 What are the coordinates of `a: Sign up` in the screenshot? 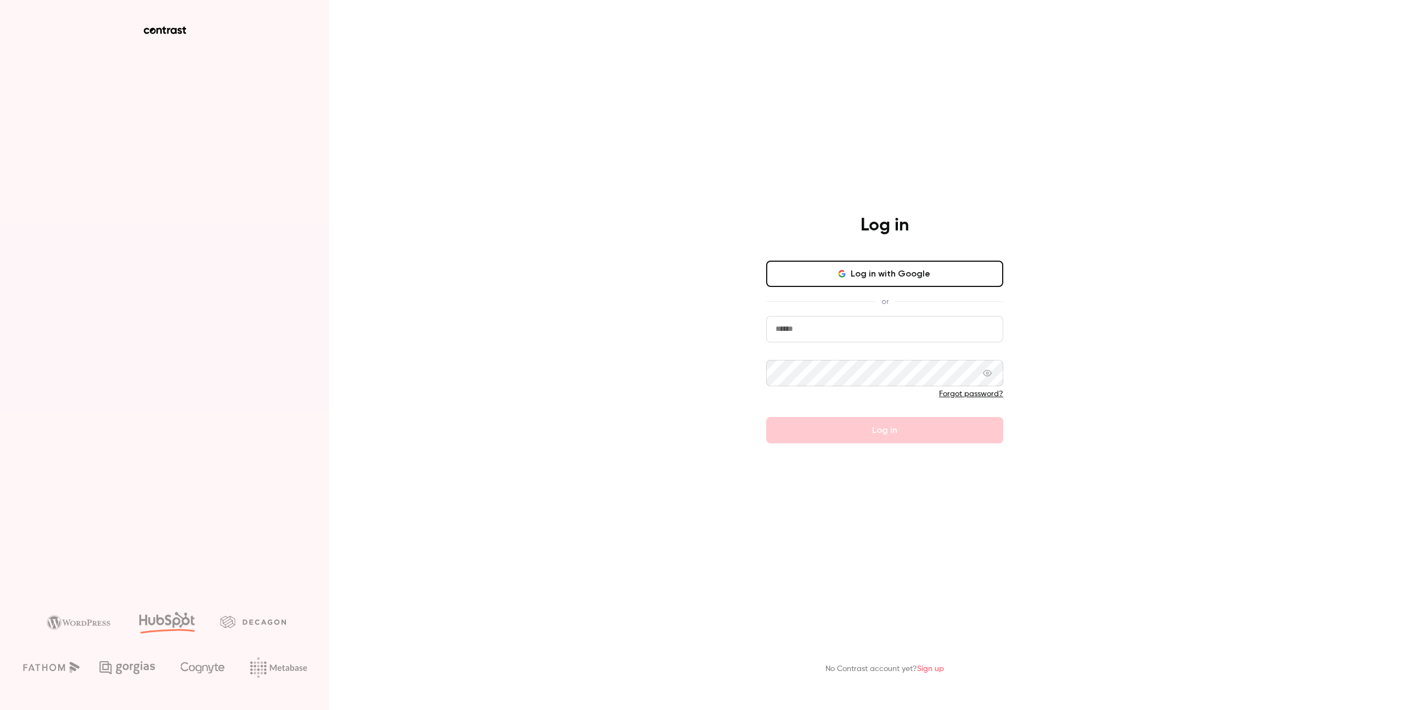 It's located at (931, 669).